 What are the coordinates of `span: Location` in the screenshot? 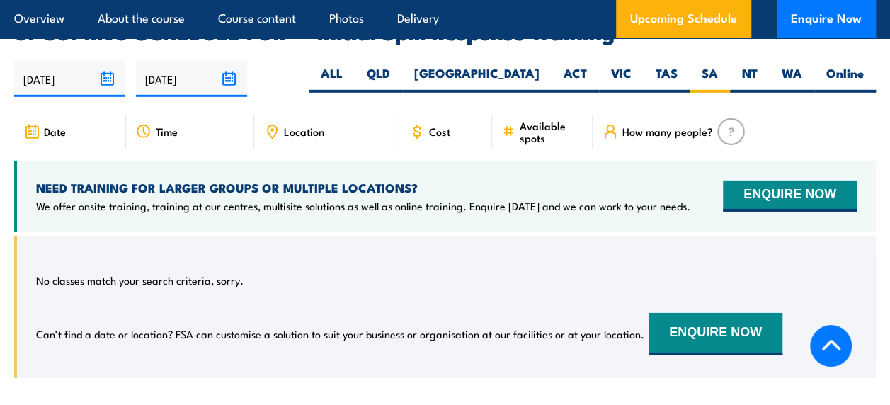 It's located at (304, 131).